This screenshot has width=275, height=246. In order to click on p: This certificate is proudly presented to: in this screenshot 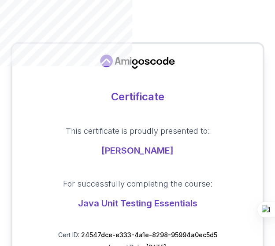, I will do `click(138, 131)`.